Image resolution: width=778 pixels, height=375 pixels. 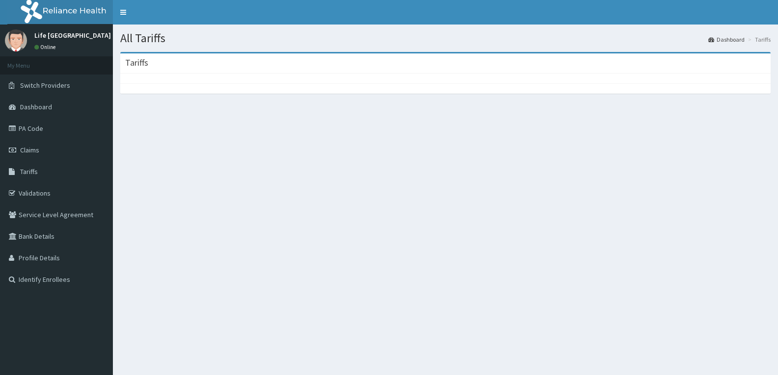 What do you see at coordinates (45, 85) in the screenshot?
I see `span: Switch Providers` at bounding box center [45, 85].